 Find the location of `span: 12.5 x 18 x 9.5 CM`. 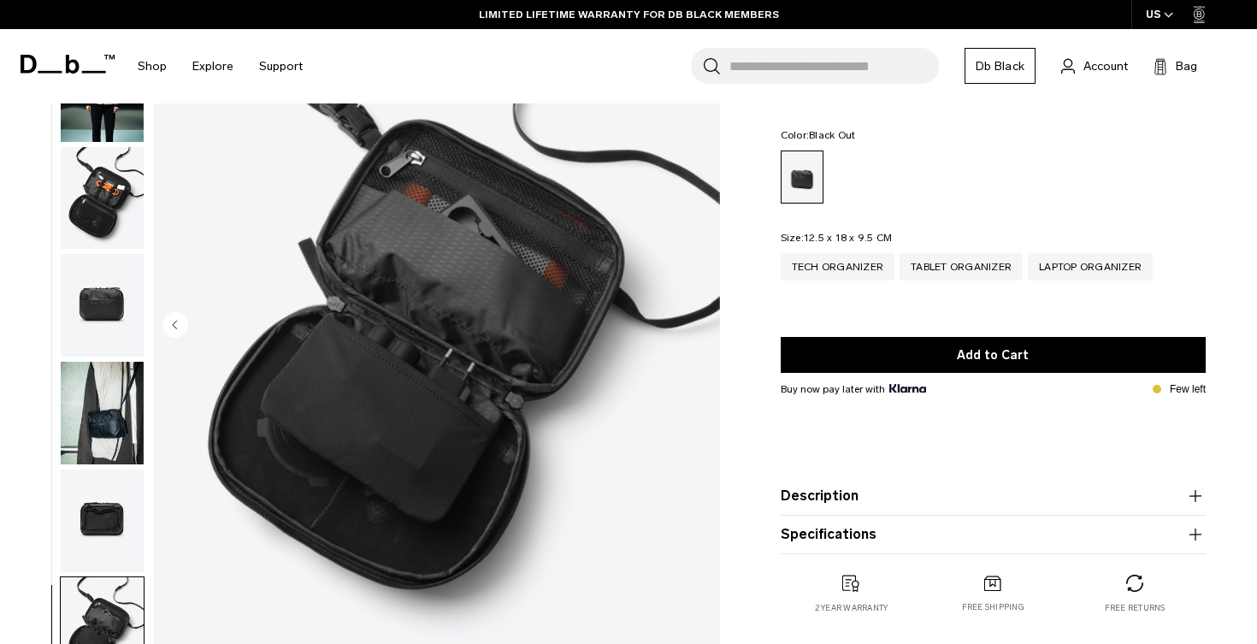

span: 12.5 x 18 x 9.5 CM is located at coordinates (848, 238).